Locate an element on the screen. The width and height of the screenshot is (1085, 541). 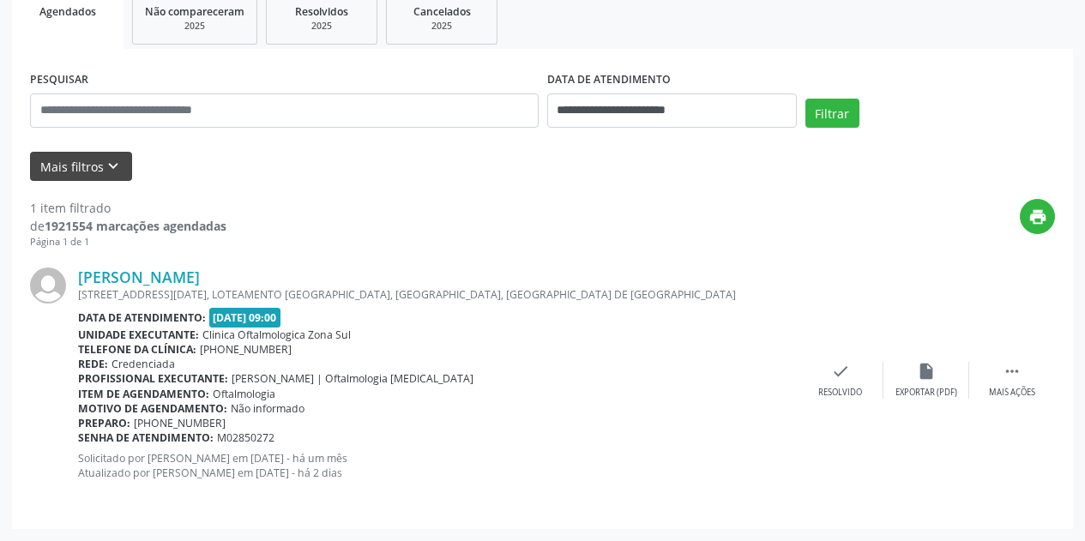
div: de is located at coordinates (128, 226).